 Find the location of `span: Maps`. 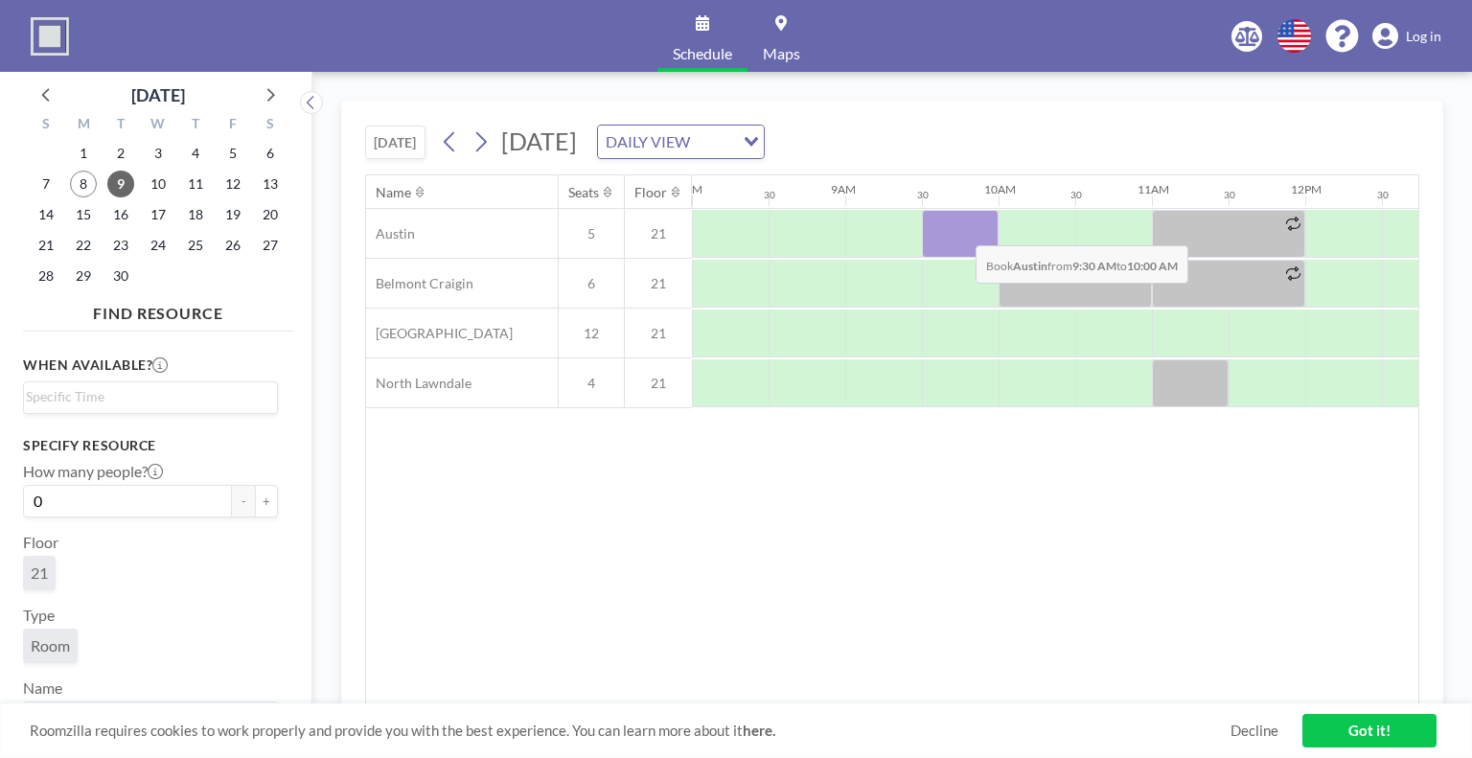

span: Maps is located at coordinates (781, 54).